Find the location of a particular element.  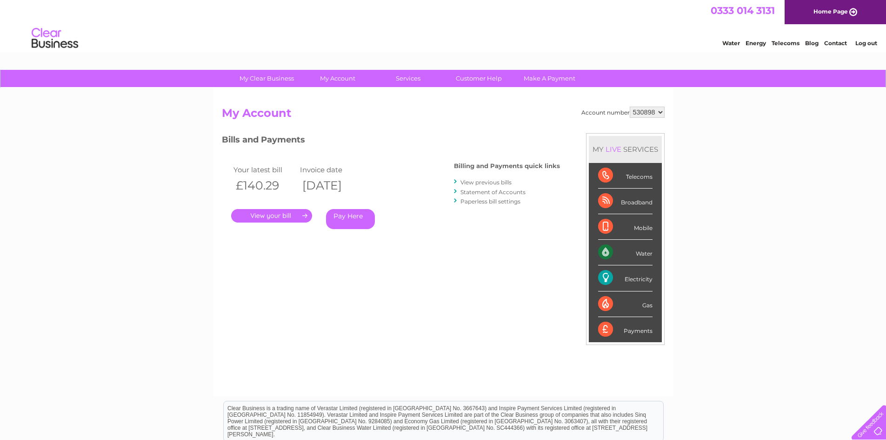

a: View previous bills is located at coordinates (486, 182).